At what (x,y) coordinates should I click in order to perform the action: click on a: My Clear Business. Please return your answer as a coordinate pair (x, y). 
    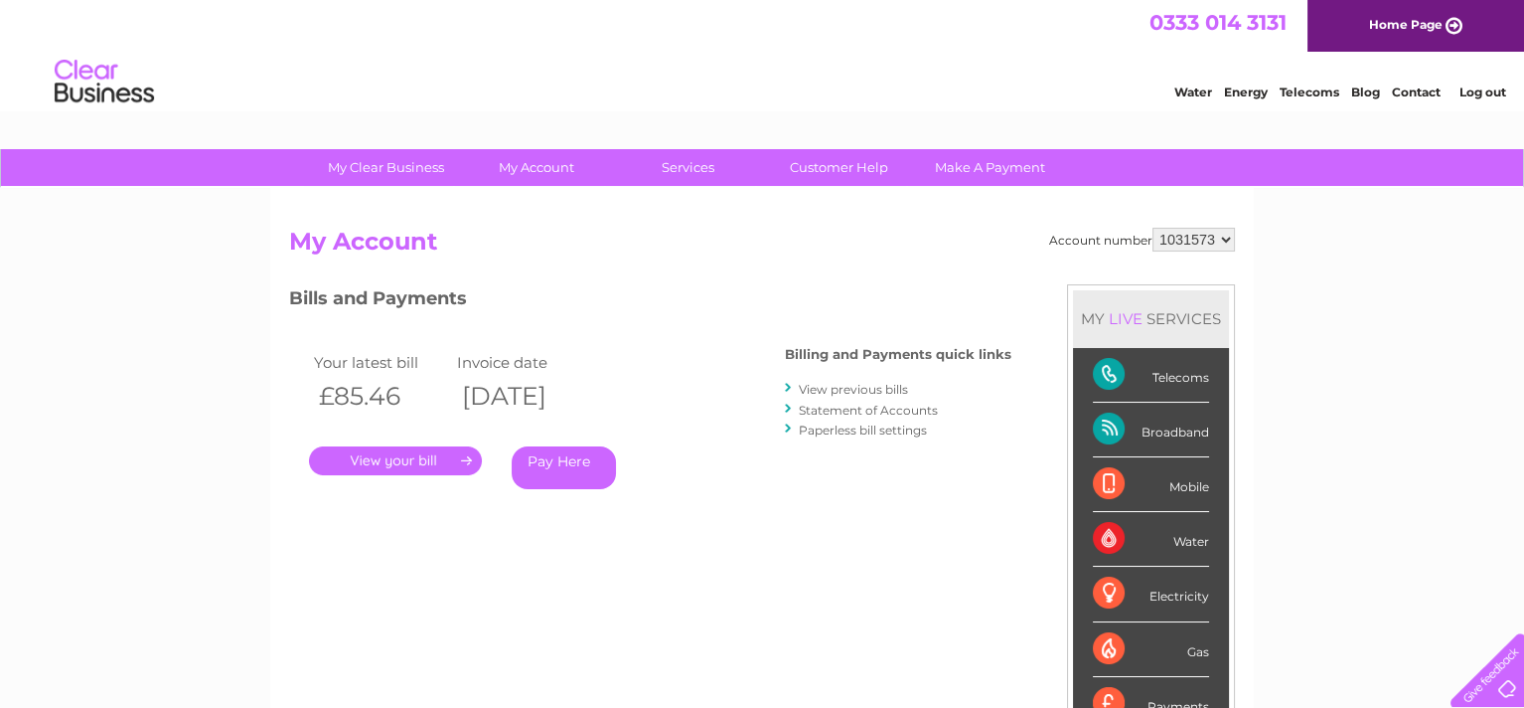
    Looking at the image, I should click on (386, 167).